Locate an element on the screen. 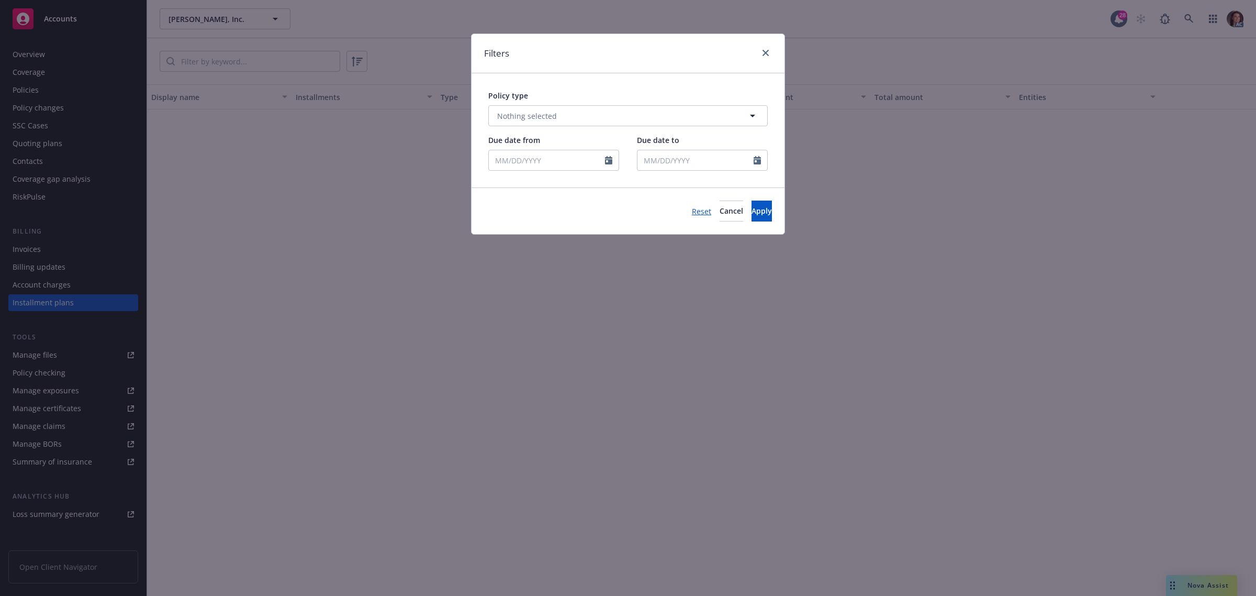 This screenshot has height=596, width=1256. button: Apply is located at coordinates (761, 211).